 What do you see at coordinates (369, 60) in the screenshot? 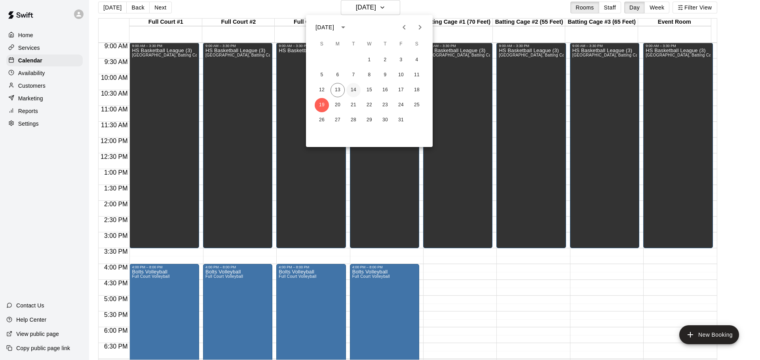
I see `button: 1` at bounding box center [369, 60].